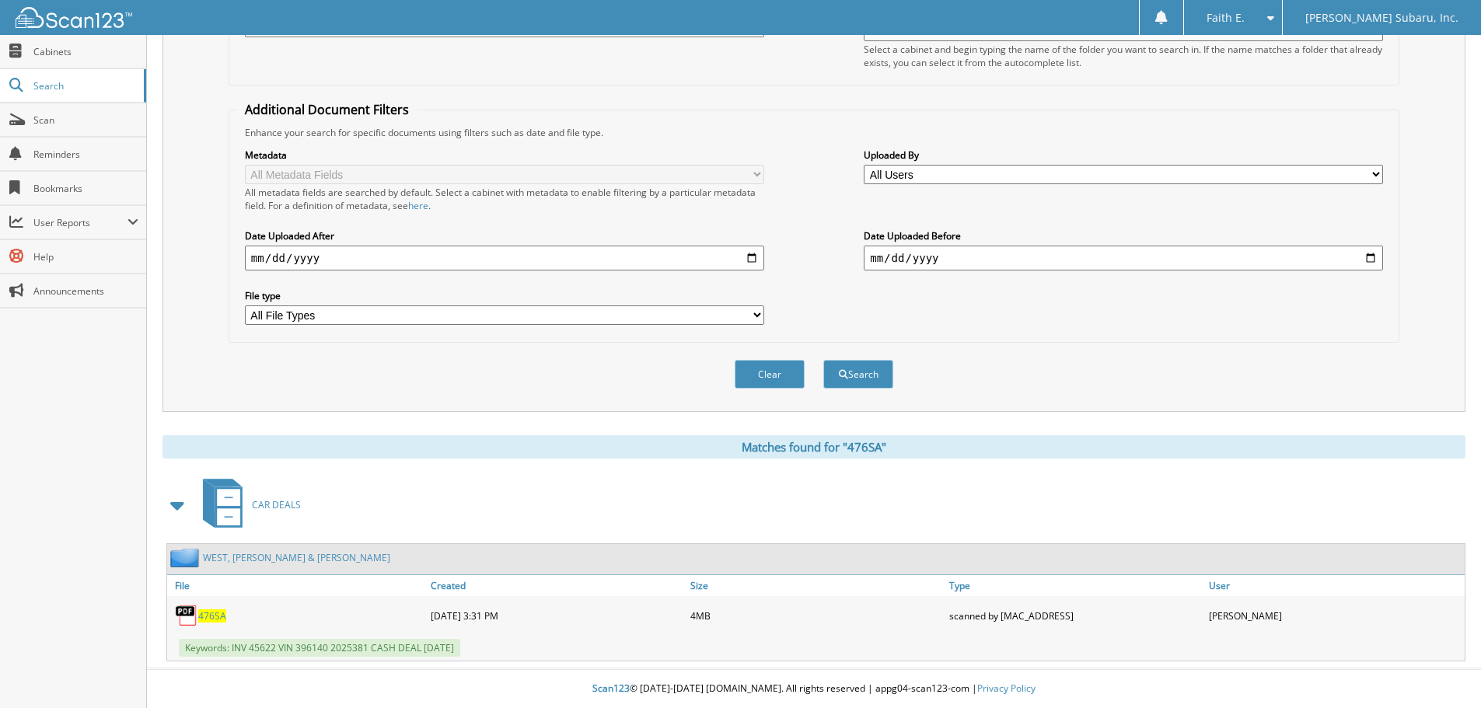 The image size is (1481, 708). I want to click on div: Enhance your search for specific documents using filters such as date and file type., so click(814, 132).